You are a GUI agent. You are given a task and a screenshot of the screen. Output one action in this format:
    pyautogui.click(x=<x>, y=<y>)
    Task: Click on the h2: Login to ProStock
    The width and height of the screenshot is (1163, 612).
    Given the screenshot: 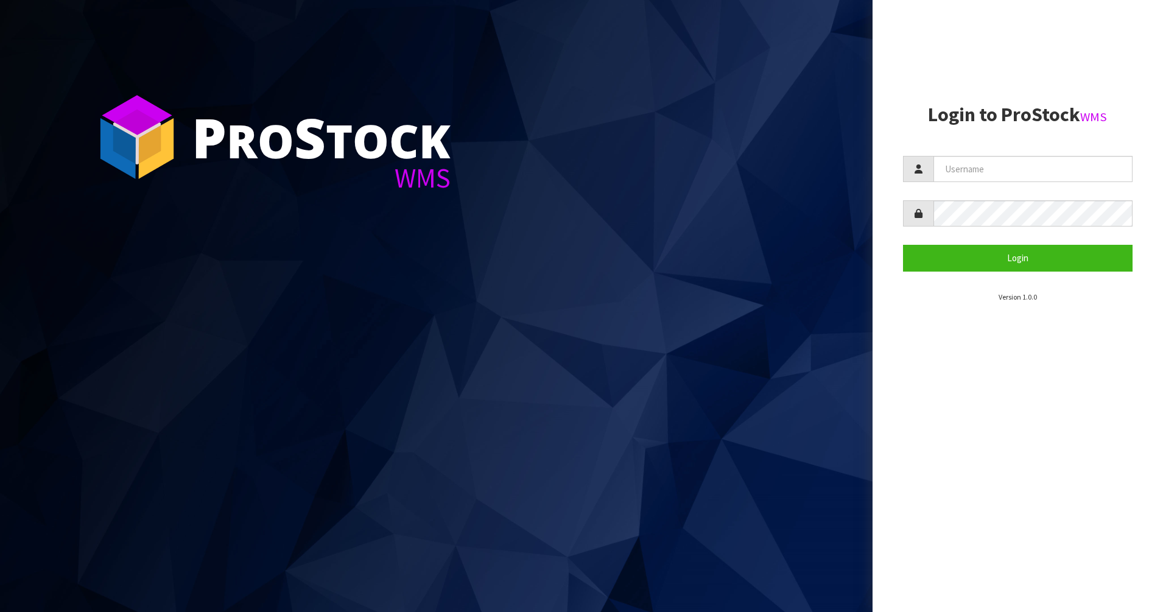 What is the action you would take?
    pyautogui.click(x=1018, y=114)
    